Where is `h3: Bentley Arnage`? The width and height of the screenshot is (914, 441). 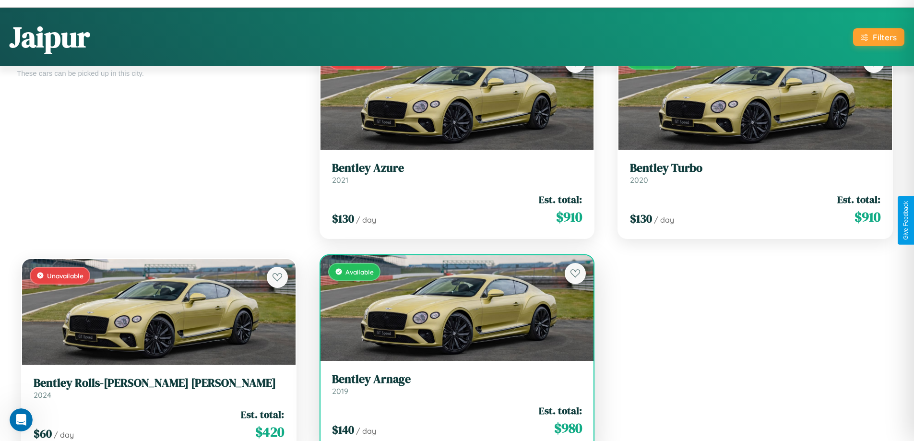
h3: Bentley Arnage is located at coordinates (457, 379).